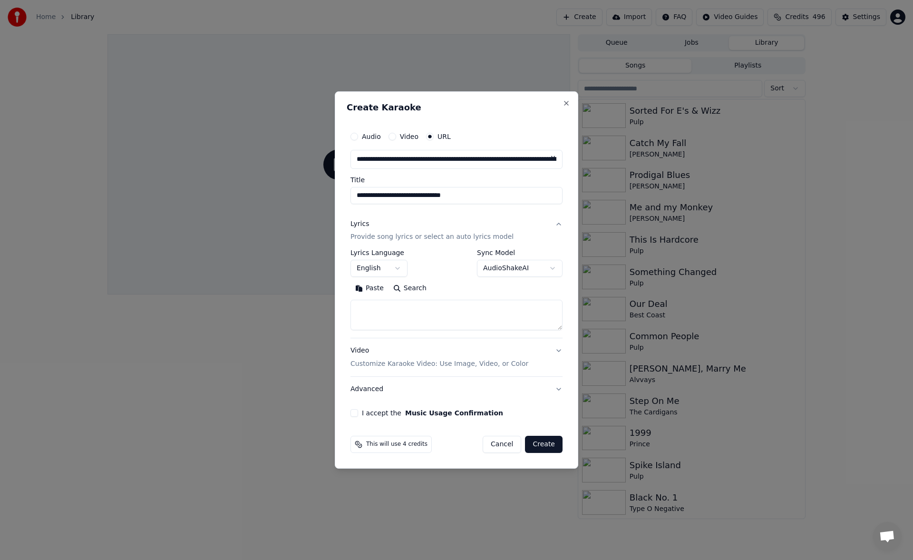 The width and height of the screenshot is (913, 560). What do you see at coordinates (456, 389) in the screenshot?
I see `button: Advanced` at bounding box center [456, 389].